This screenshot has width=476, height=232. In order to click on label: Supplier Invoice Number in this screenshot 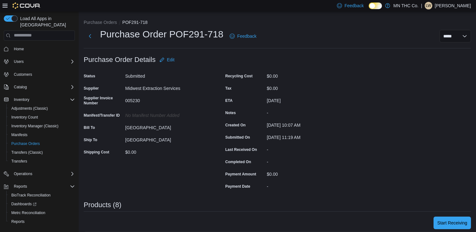, I will do `click(103, 101)`.